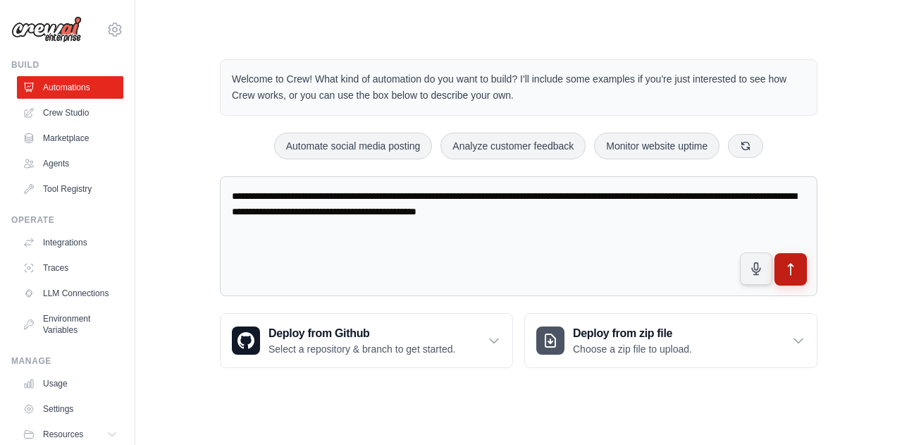 The height and width of the screenshot is (445, 902). I want to click on a: Tool Registry, so click(70, 189).